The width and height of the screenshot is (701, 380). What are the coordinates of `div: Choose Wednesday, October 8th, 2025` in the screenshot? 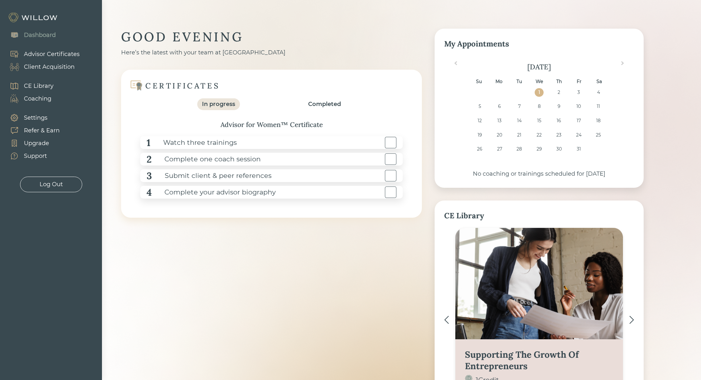 It's located at (539, 106).